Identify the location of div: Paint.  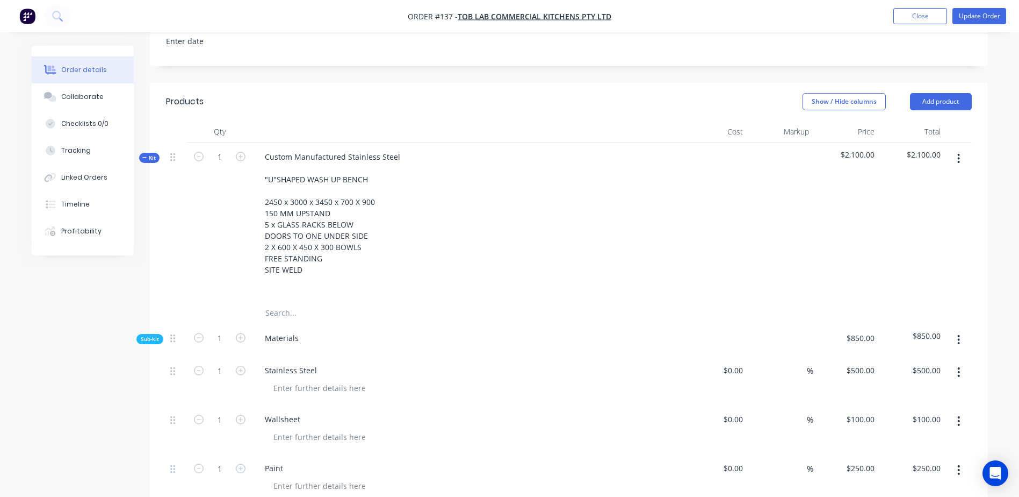
(274, 468).